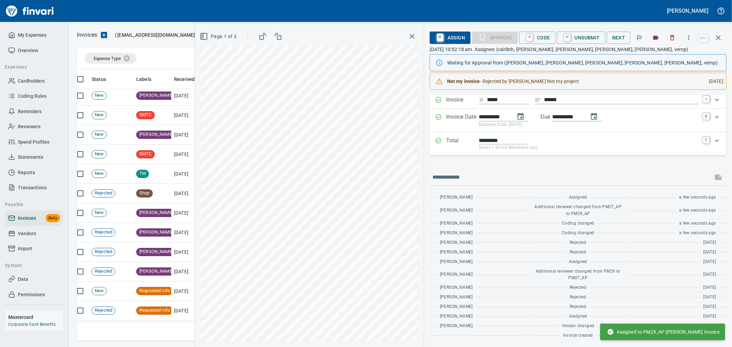 The width and height of the screenshot is (732, 347). What do you see at coordinates (32, 325) in the screenshot?
I see `a: Corporate Card Benefits` at bounding box center [32, 325].